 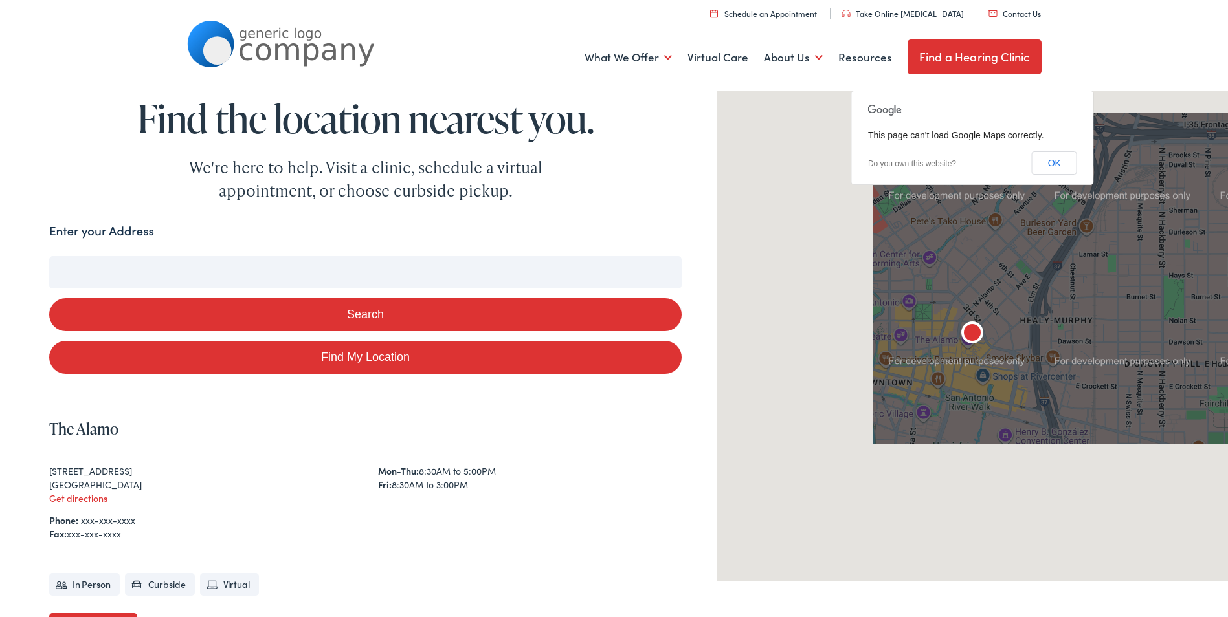 What do you see at coordinates (83, 428) in the screenshot?
I see `a: The Alamo` at bounding box center [83, 428].